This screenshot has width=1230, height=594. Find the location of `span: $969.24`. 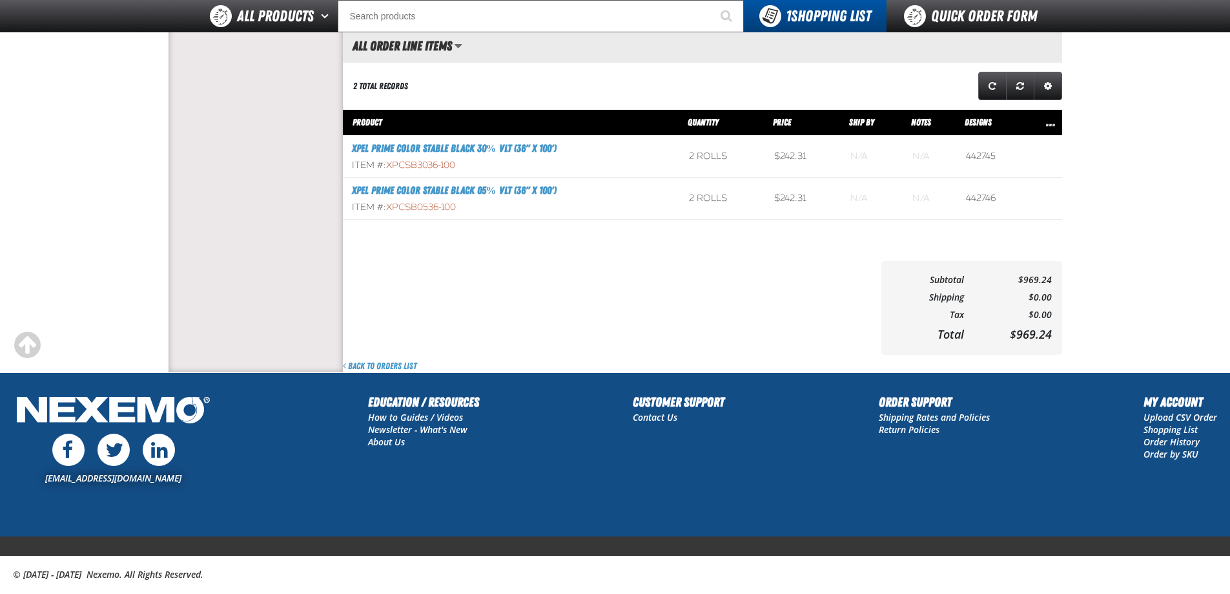

span: $969.24 is located at coordinates (1031, 334).